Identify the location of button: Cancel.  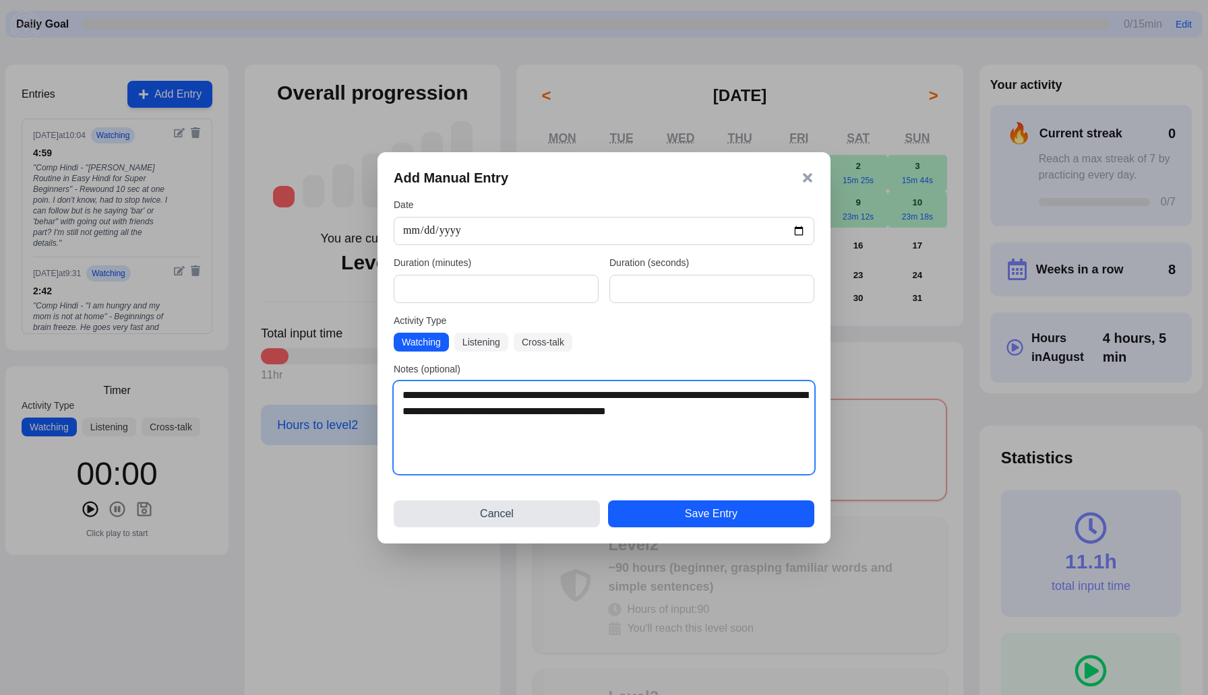
(497, 514).